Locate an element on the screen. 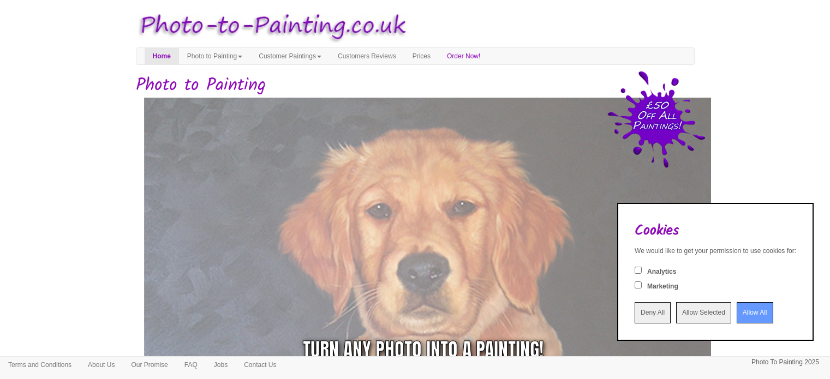 The width and height of the screenshot is (830, 379). div: We would like to get your permission to use cookies for: is located at coordinates (715, 251).